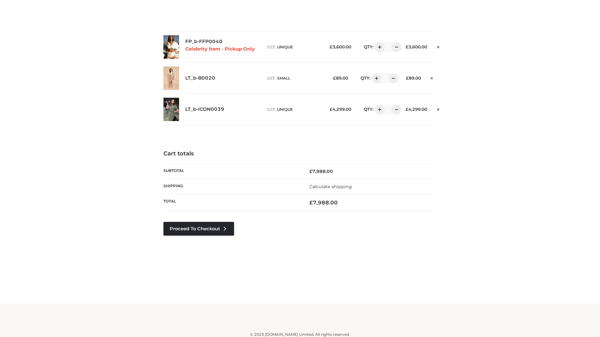  What do you see at coordinates (330, 187) in the screenshot?
I see `a: Calculate shipping` at bounding box center [330, 187].